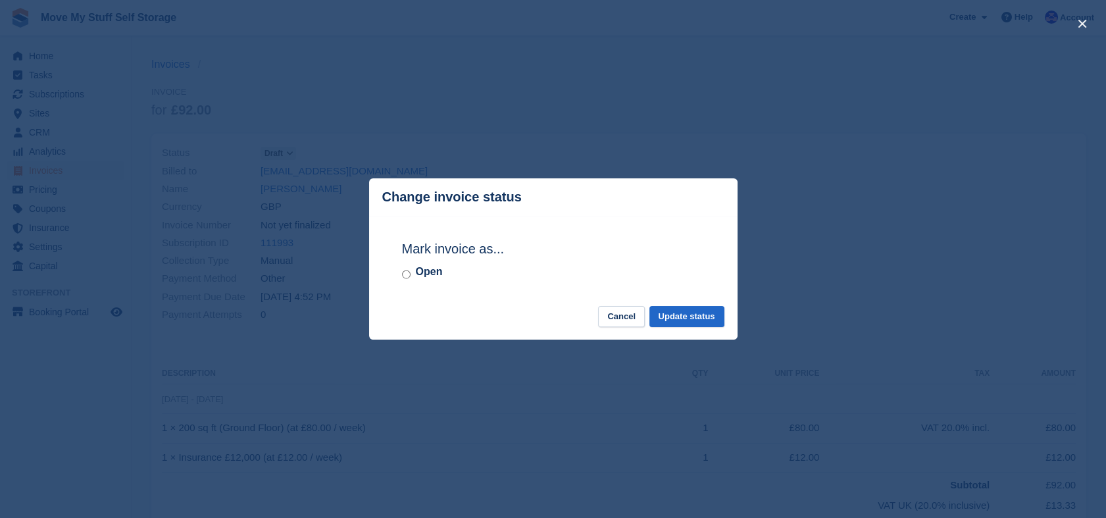 The image size is (1106, 518). Describe the element at coordinates (553, 249) in the screenshot. I see `h2: Mark invoice as...` at that location.